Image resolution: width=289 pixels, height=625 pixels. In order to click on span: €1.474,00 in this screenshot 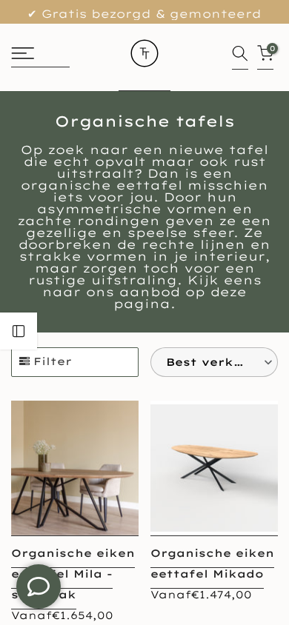, I will do `click(222, 595)`.